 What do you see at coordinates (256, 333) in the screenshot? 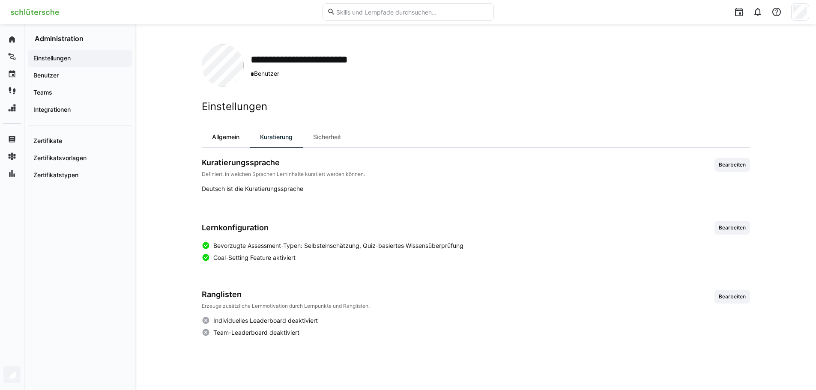
I see `span: Team-Leaderboard deaktiviert` at bounding box center [256, 333].